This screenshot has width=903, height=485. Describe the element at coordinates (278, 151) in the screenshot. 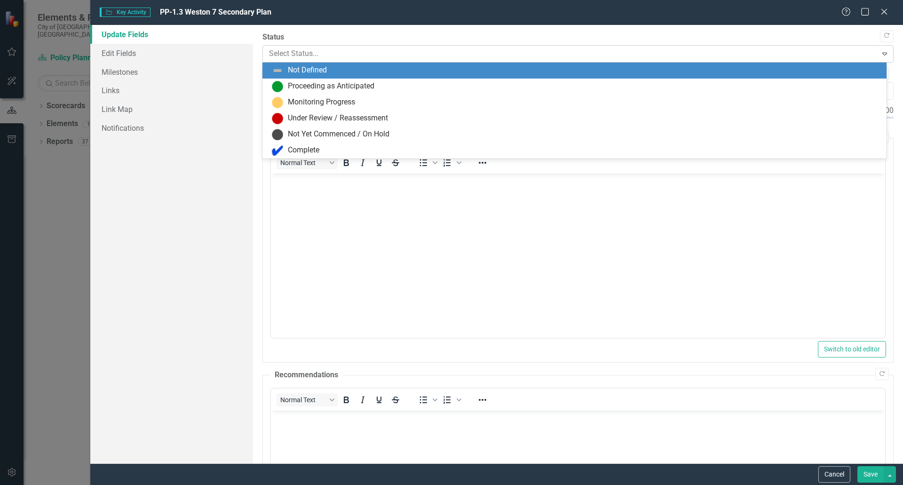

I see `img: Complete` at that location.